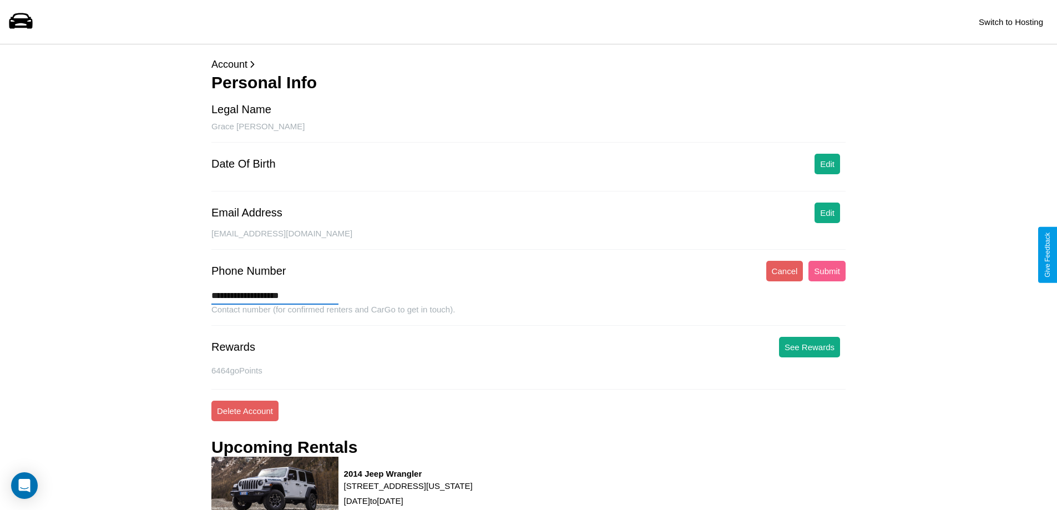  I want to click on p: 6464 goPoints, so click(528, 370).